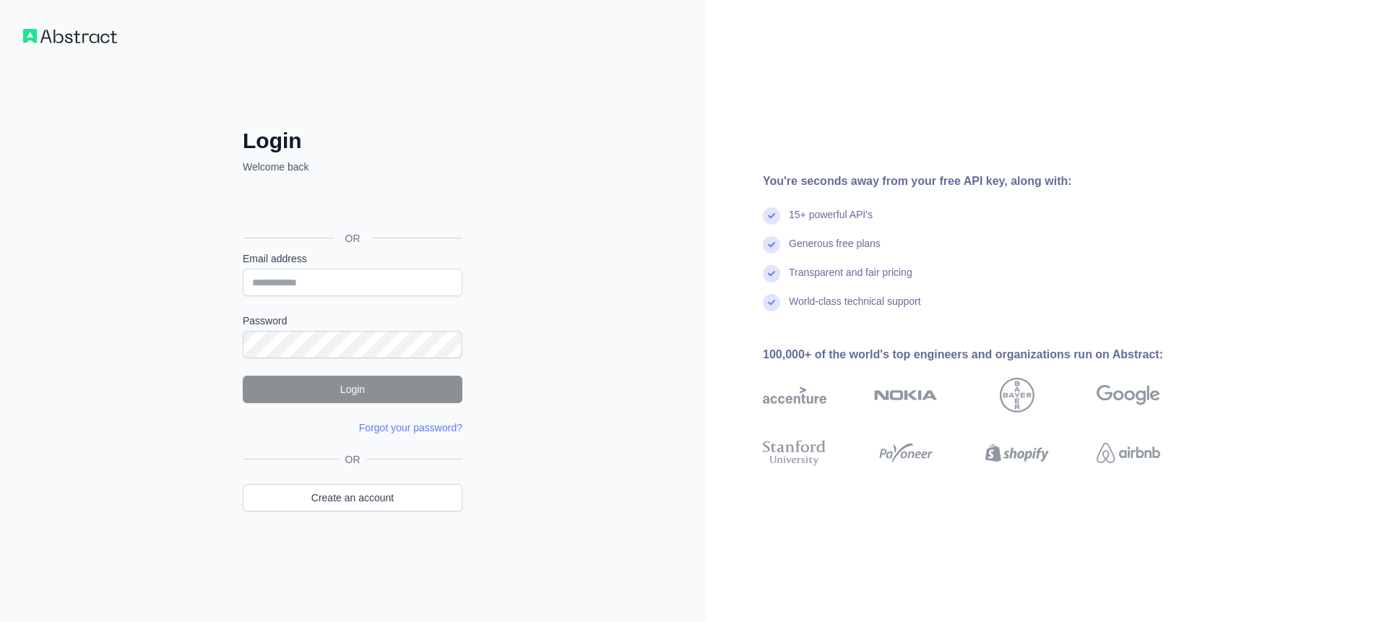 The height and width of the screenshot is (622, 1387). I want to click on div: Generous free plans, so click(835, 251).